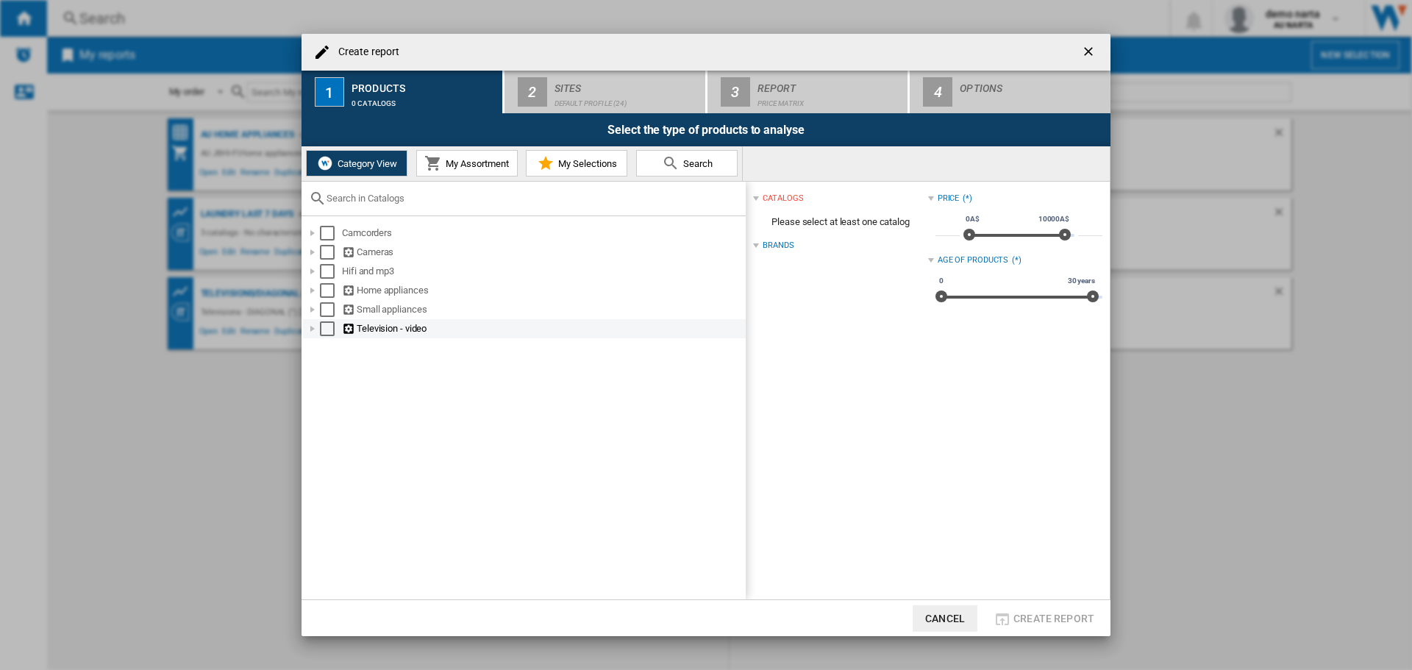  I want to click on h4: Create report, so click(365, 52).